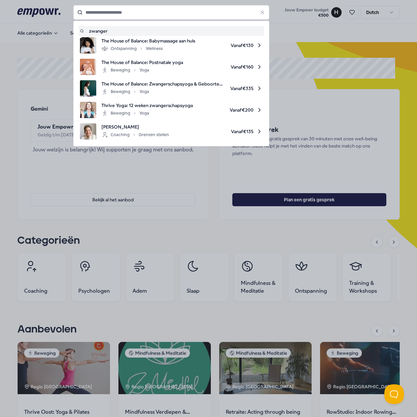 Image resolution: width=417 pixels, height=417 pixels. What do you see at coordinates (171, 110) in the screenshot?
I see `a: product imageThrive Yoga: 12 weken zwangerschapsyogaBewegingYogaVanaf€200` at bounding box center [171, 110].